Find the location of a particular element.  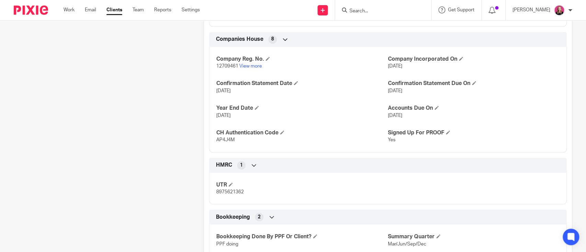

a: Email is located at coordinates (90, 10).